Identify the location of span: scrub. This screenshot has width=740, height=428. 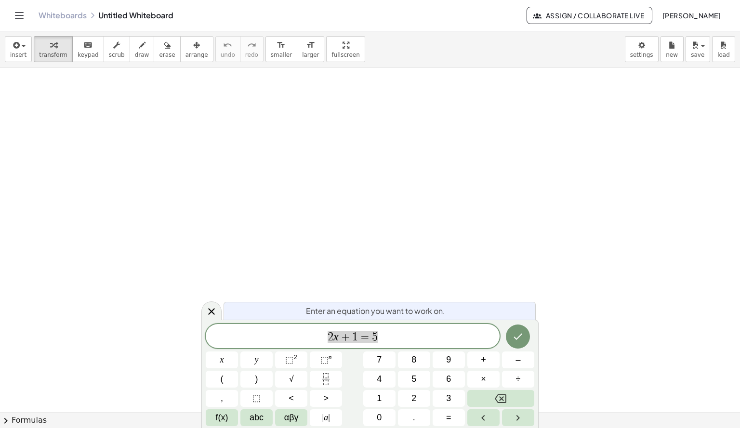
(117, 55).